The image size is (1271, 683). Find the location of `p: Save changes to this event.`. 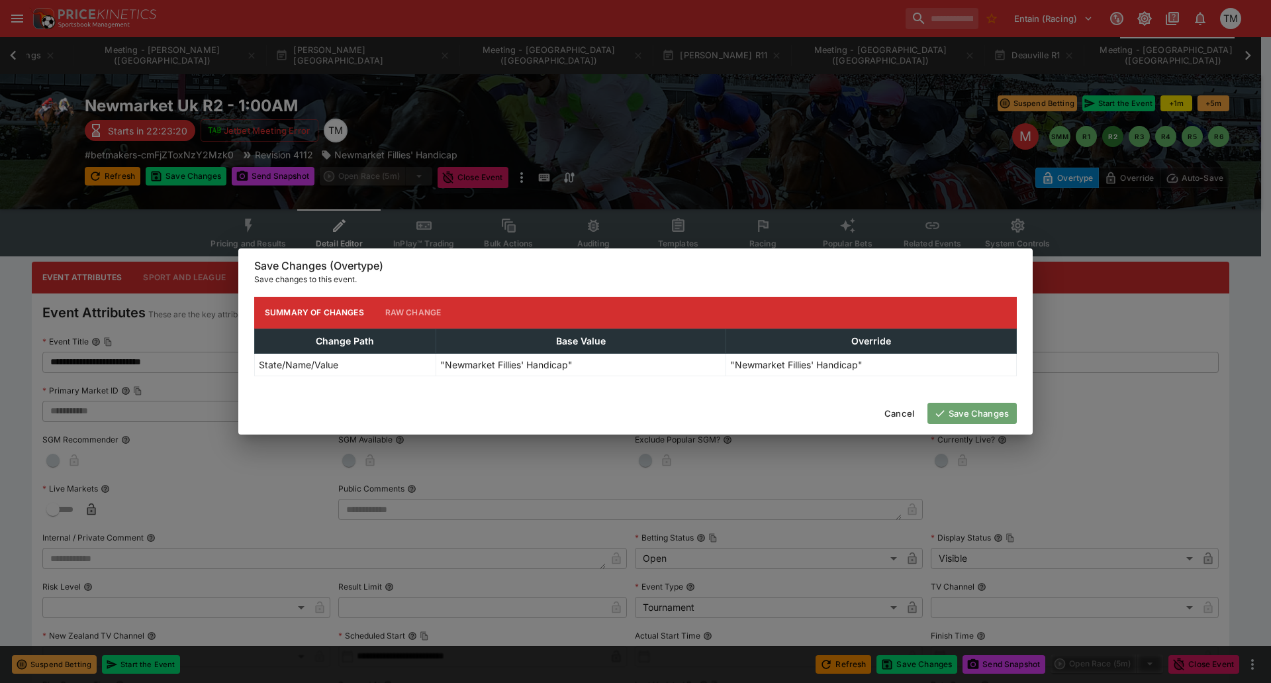

p: Save changes to this event. is located at coordinates (636, 279).